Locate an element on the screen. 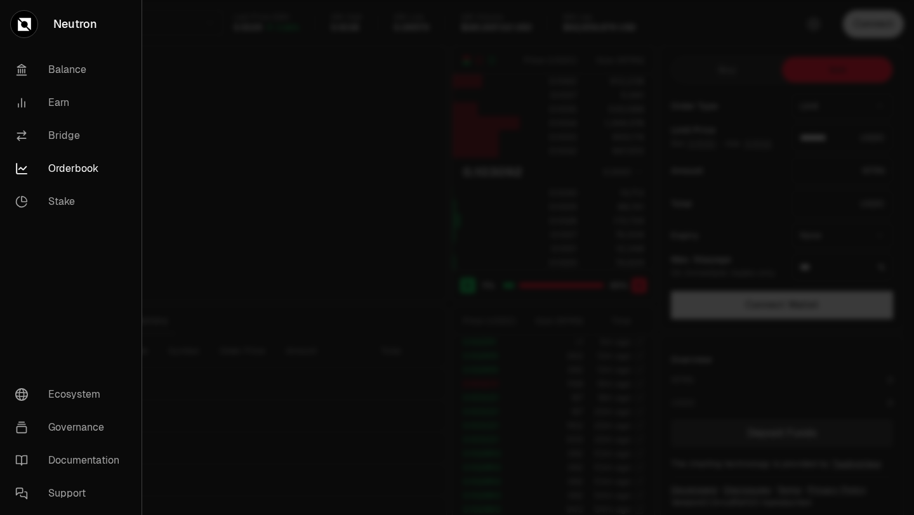 Image resolution: width=914 pixels, height=515 pixels. a: Governance is located at coordinates (70, 428).